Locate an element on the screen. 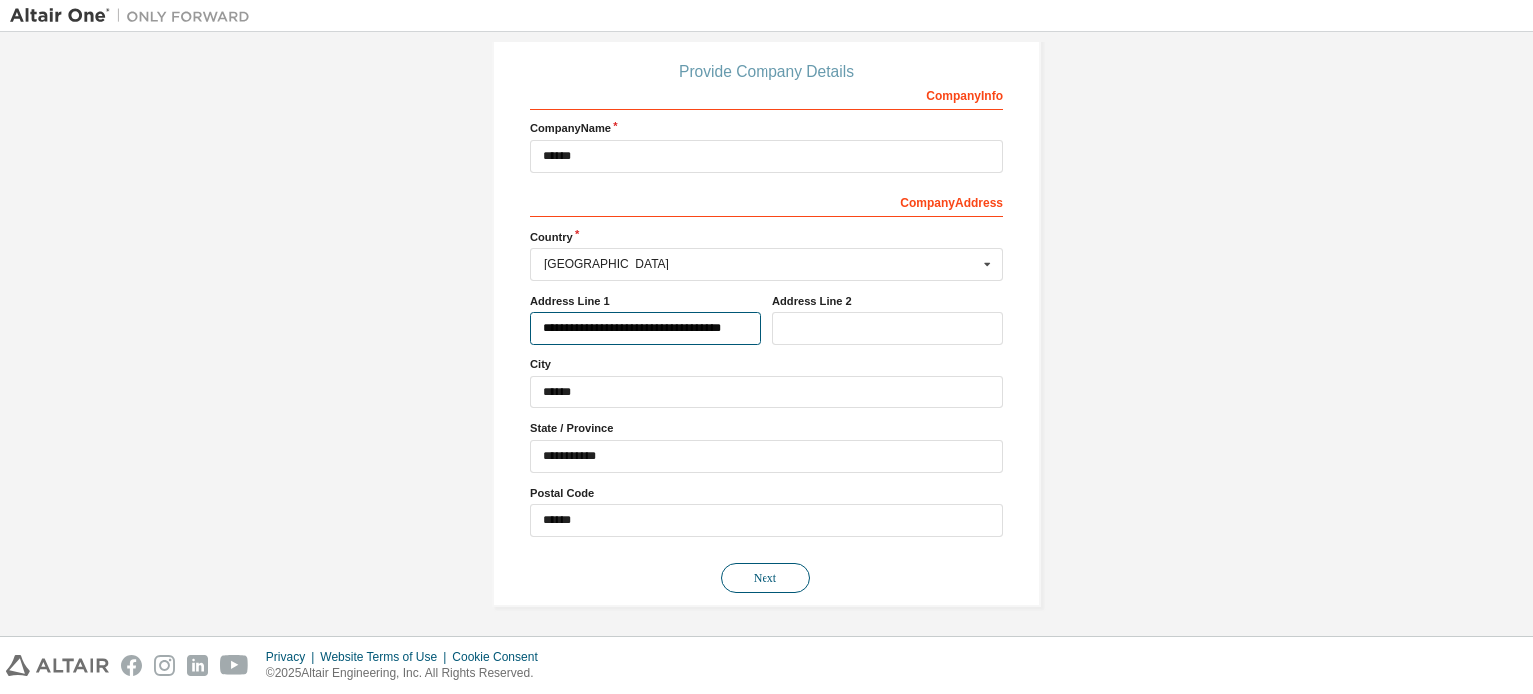 The image size is (1533, 694). label: State / Province is located at coordinates (766, 428).